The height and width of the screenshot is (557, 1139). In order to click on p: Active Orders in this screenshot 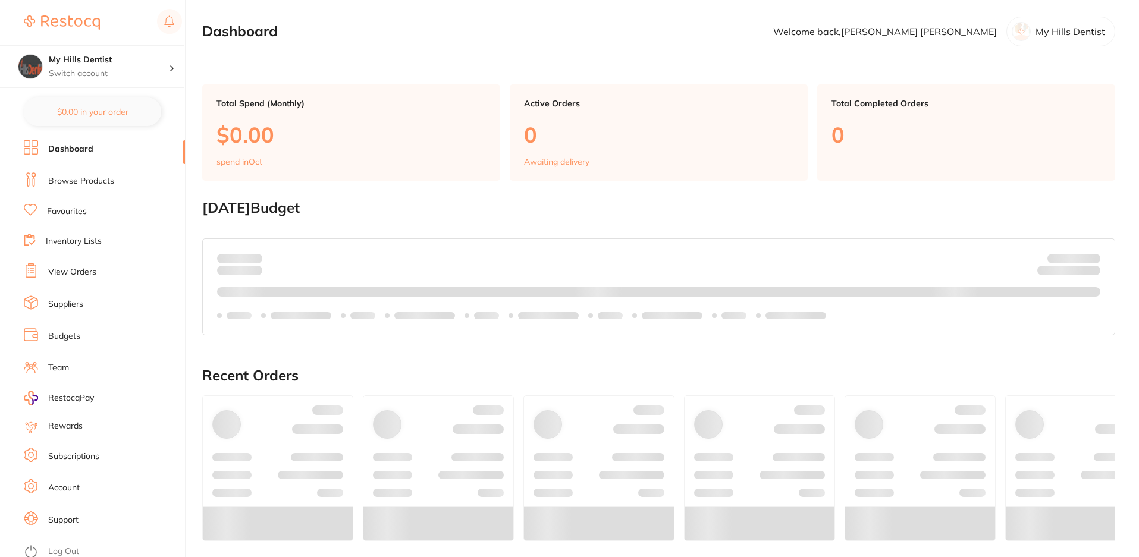, I will do `click(659, 104)`.